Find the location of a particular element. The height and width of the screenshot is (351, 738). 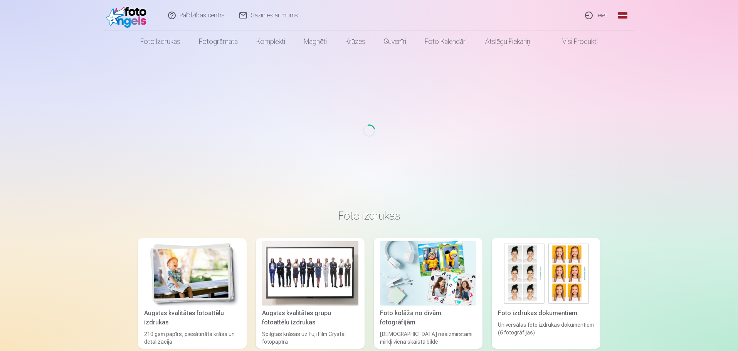

img: Augstas kvalitātes grupu fotoattēlu izdrukas is located at coordinates (310, 273).